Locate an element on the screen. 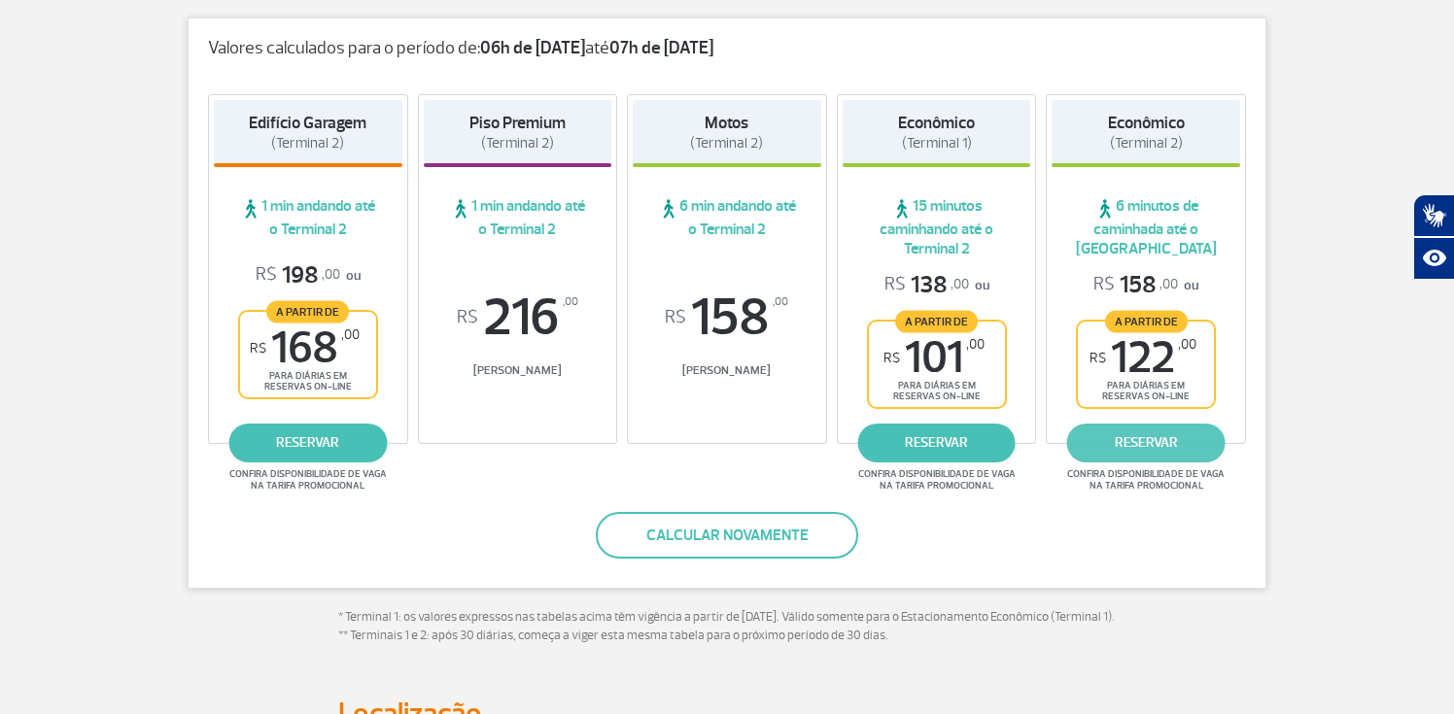  button: Abrir tradutor de língua de sinais. is located at coordinates (1433, 216).